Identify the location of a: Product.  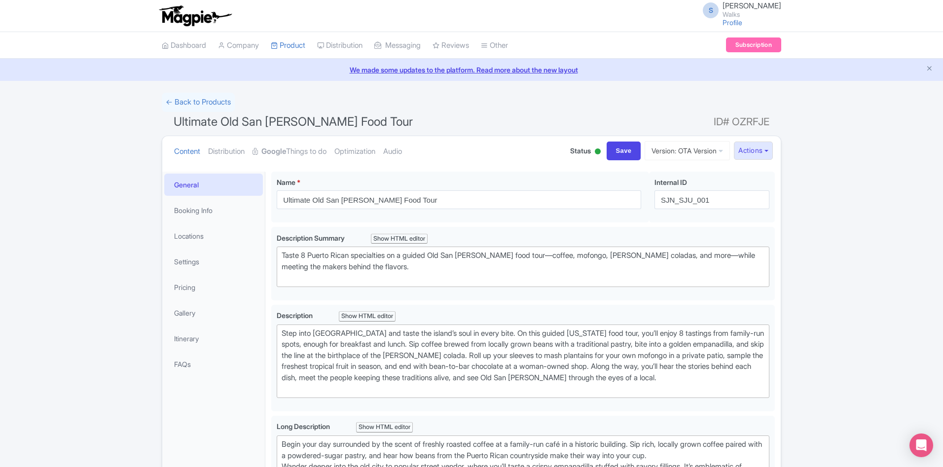
(288, 45).